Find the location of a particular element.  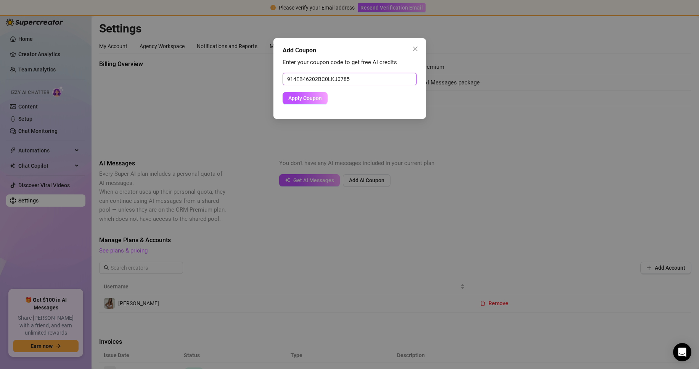

span: Apply Coupon is located at coordinates (305, 98).